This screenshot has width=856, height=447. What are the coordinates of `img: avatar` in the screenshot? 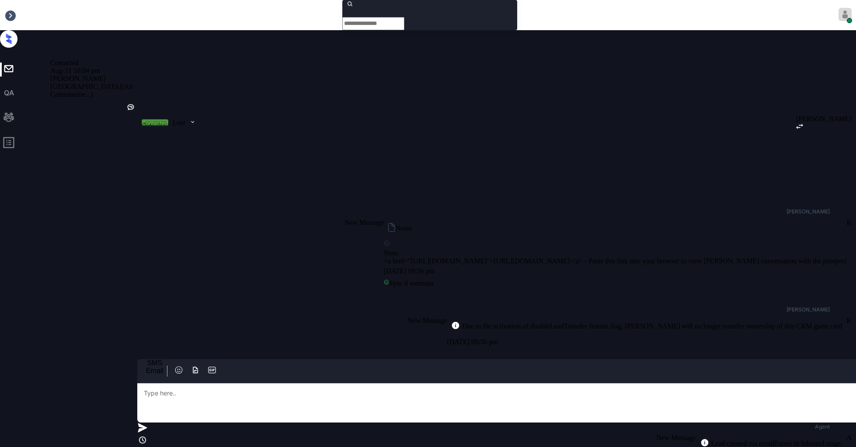 It's located at (845, 14).